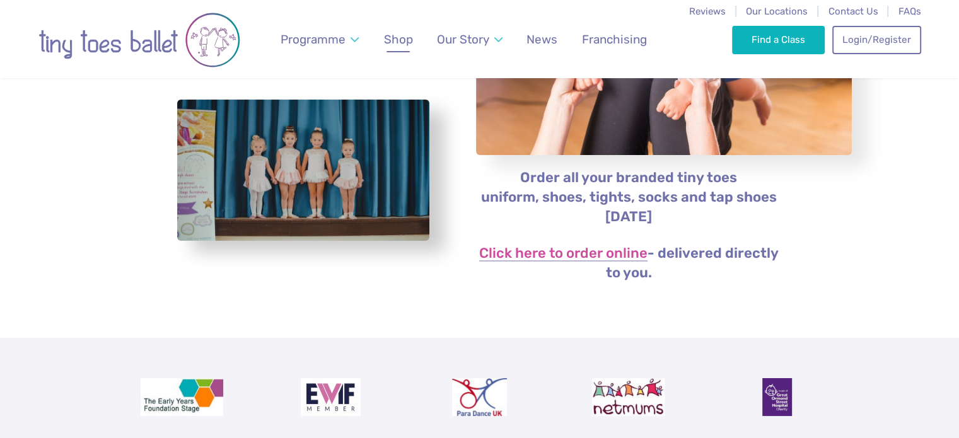  I want to click on a: Reviews, so click(707, 11).